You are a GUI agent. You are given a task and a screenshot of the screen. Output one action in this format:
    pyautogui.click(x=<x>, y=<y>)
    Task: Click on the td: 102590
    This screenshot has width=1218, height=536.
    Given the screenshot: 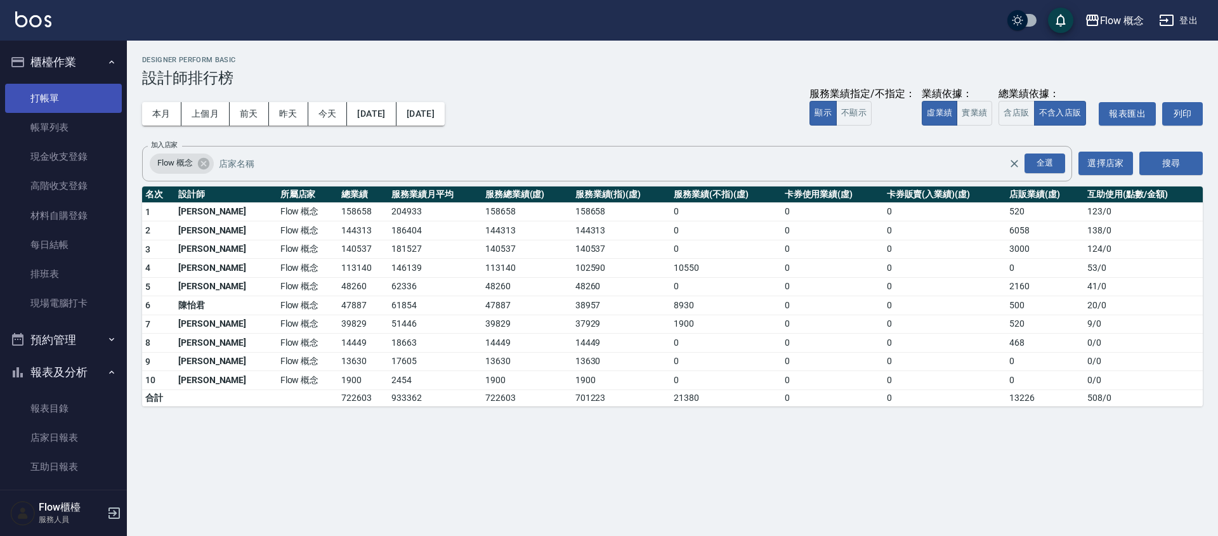 What is the action you would take?
    pyautogui.click(x=621, y=268)
    